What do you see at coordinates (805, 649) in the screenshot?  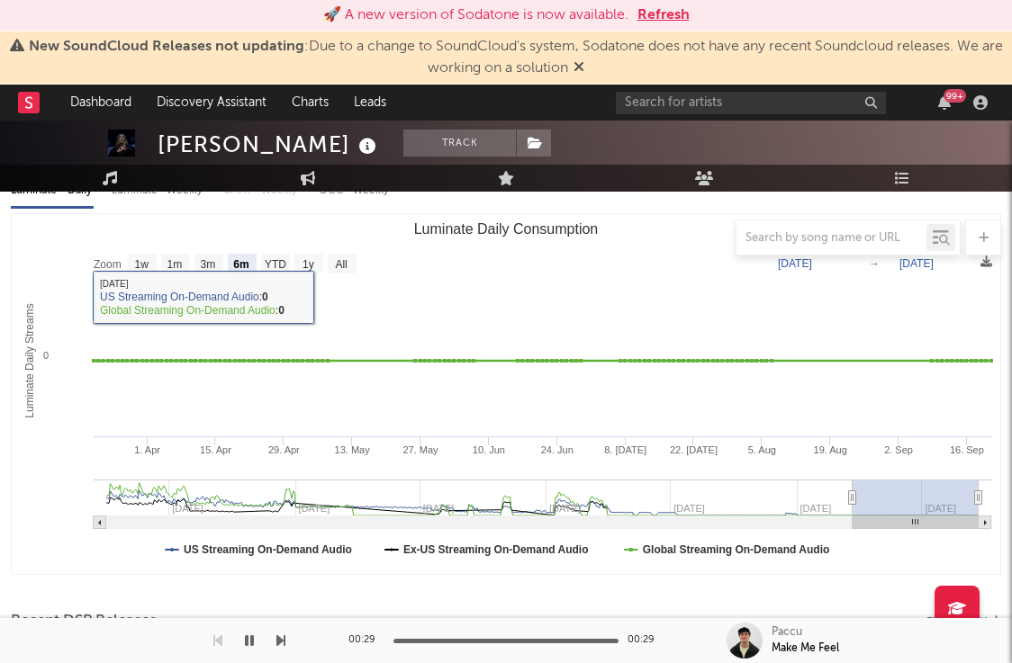 I see `div: Make Me Feel` at bounding box center [805, 649].